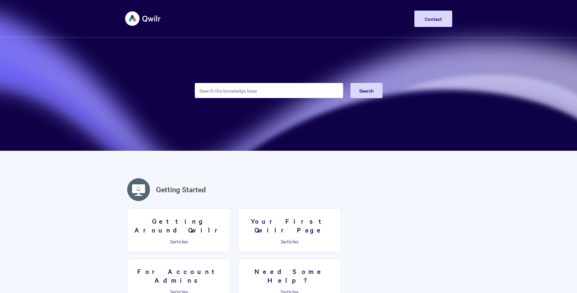 The height and width of the screenshot is (293, 577). I want to click on a: Your First Qwilr Page 3articles, so click(289, 231).